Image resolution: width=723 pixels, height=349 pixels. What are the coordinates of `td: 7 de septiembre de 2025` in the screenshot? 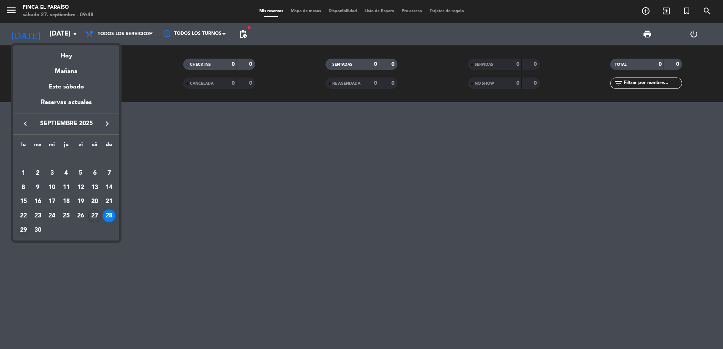 It's located at (109, 173).